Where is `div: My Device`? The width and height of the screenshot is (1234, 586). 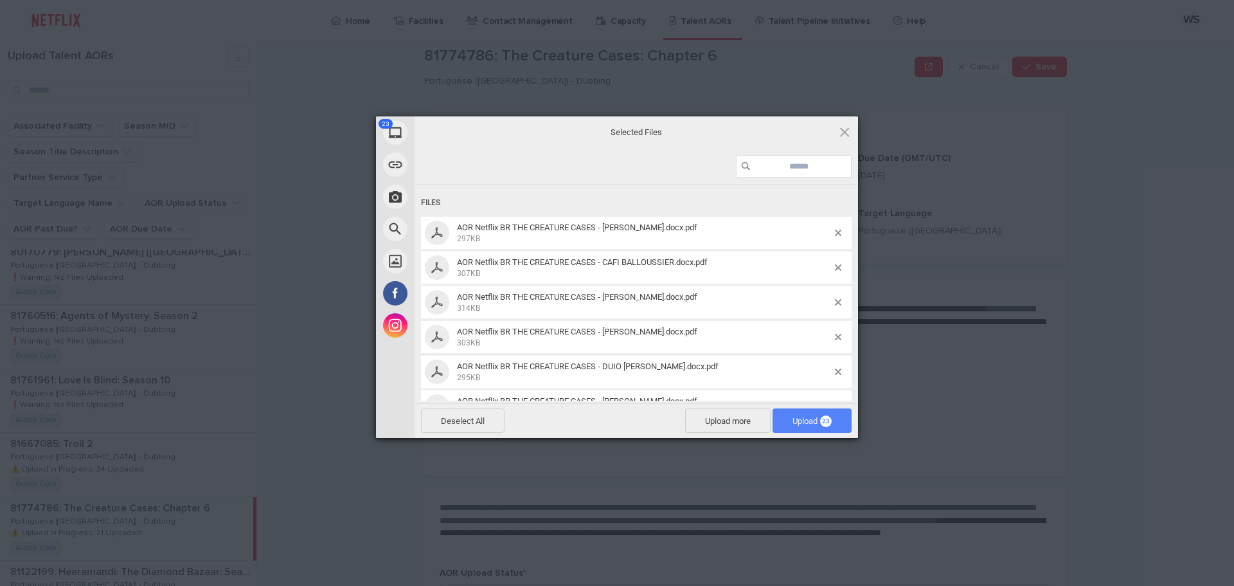
div: My Device is located at coordinates (453, 132).